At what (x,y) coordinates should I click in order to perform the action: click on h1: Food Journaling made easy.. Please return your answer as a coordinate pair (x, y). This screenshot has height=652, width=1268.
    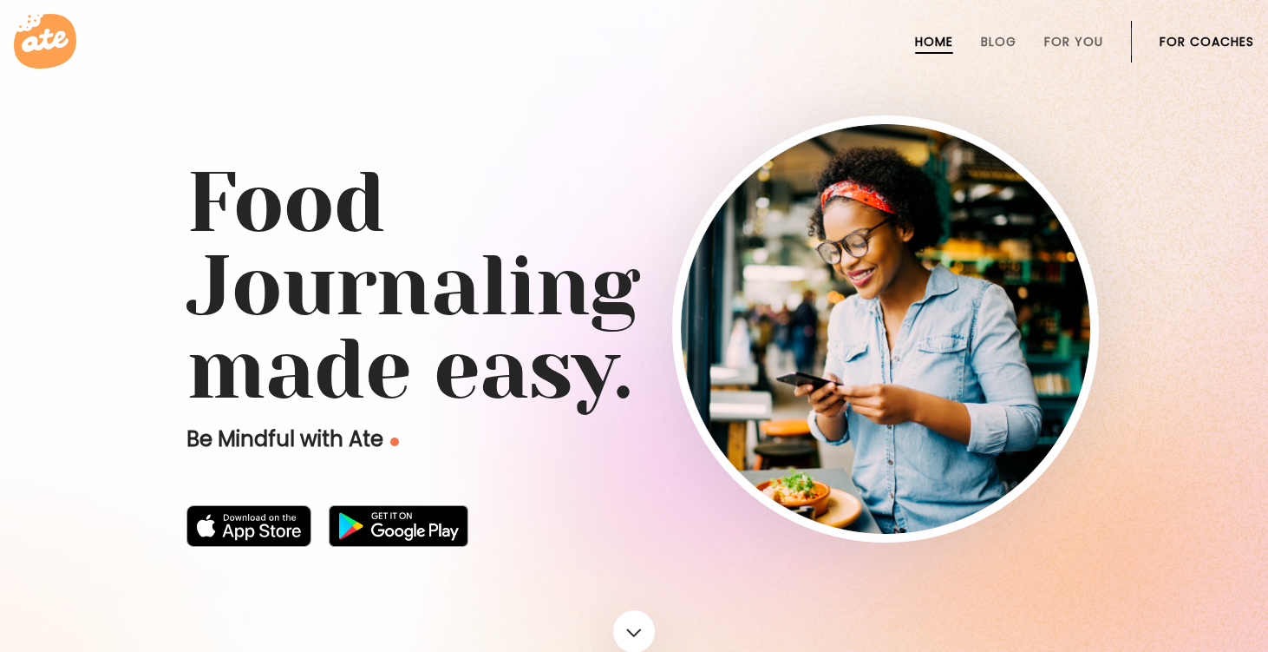
    Looking at the image, I should click on (634, 286).